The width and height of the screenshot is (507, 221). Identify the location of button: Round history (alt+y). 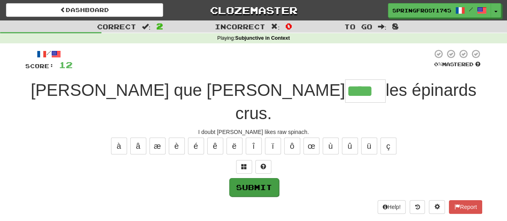
(417, 207).